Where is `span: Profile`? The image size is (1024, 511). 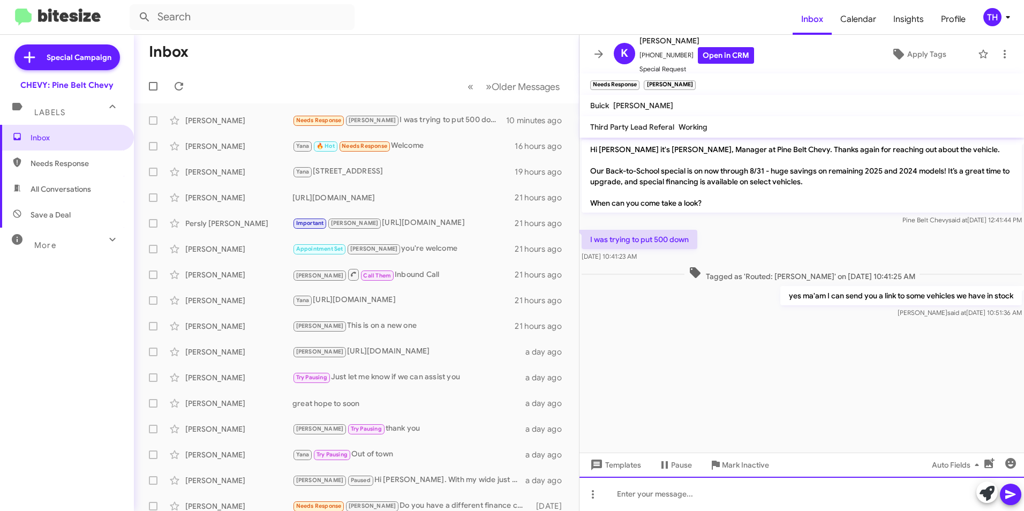
span: Profile is located at coordinates (953, 19).